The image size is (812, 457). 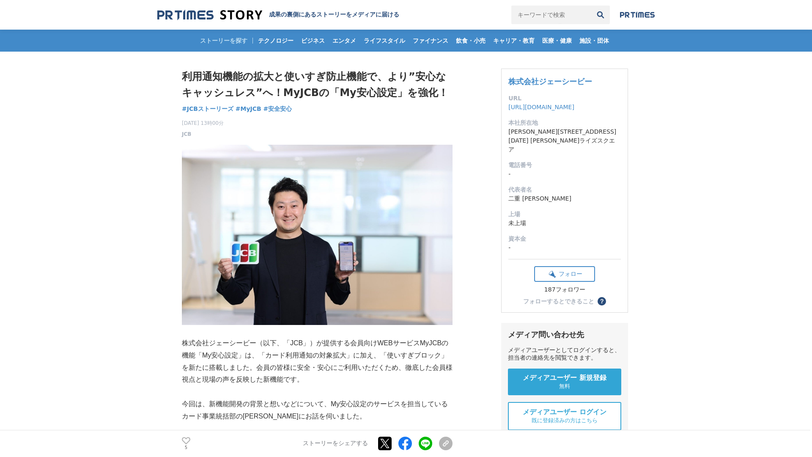 What do you see at coordinates (565, 223) in the screenshot?
I see `dd: 未上場` at bounding box center [565, 223].